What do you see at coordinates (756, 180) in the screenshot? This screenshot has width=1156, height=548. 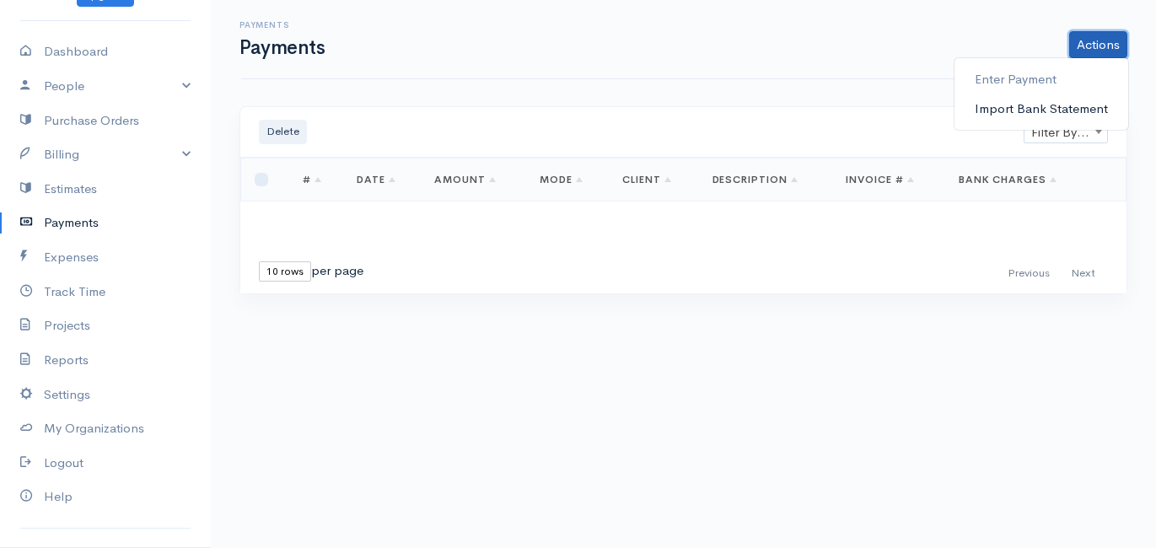 I see `a: Description` at bounding box center [756, 180].